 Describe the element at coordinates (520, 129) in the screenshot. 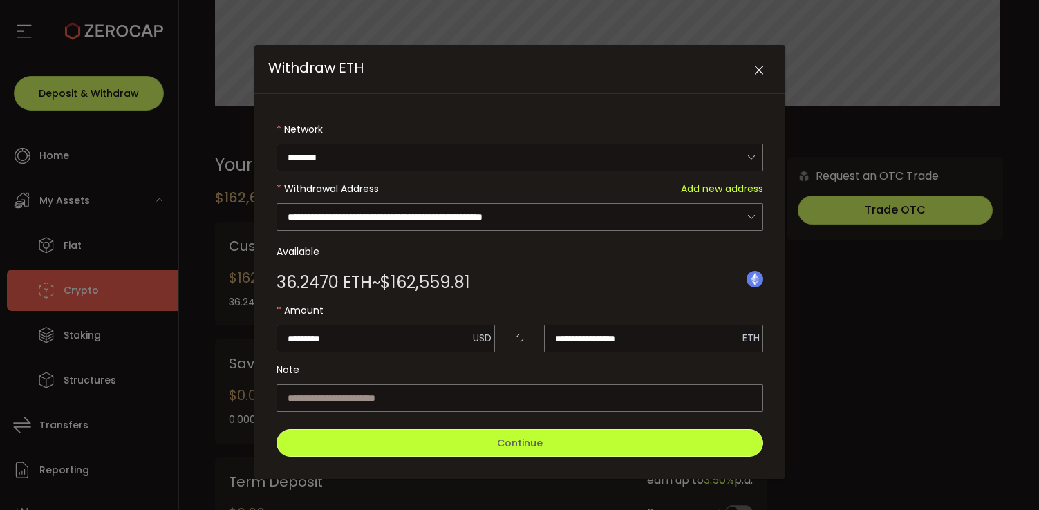

I see `label: Network` at that location.